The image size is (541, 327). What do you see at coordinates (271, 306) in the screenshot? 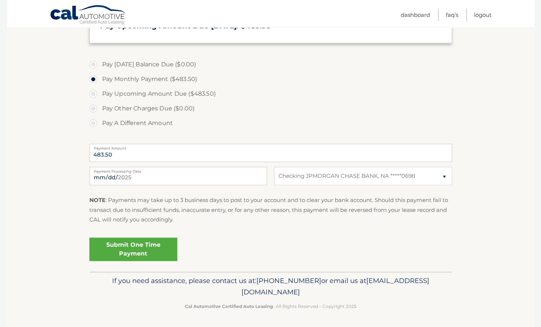
I see `p: - All Rights Reserved - Copyright 2025` at bounding box center [271, 306].